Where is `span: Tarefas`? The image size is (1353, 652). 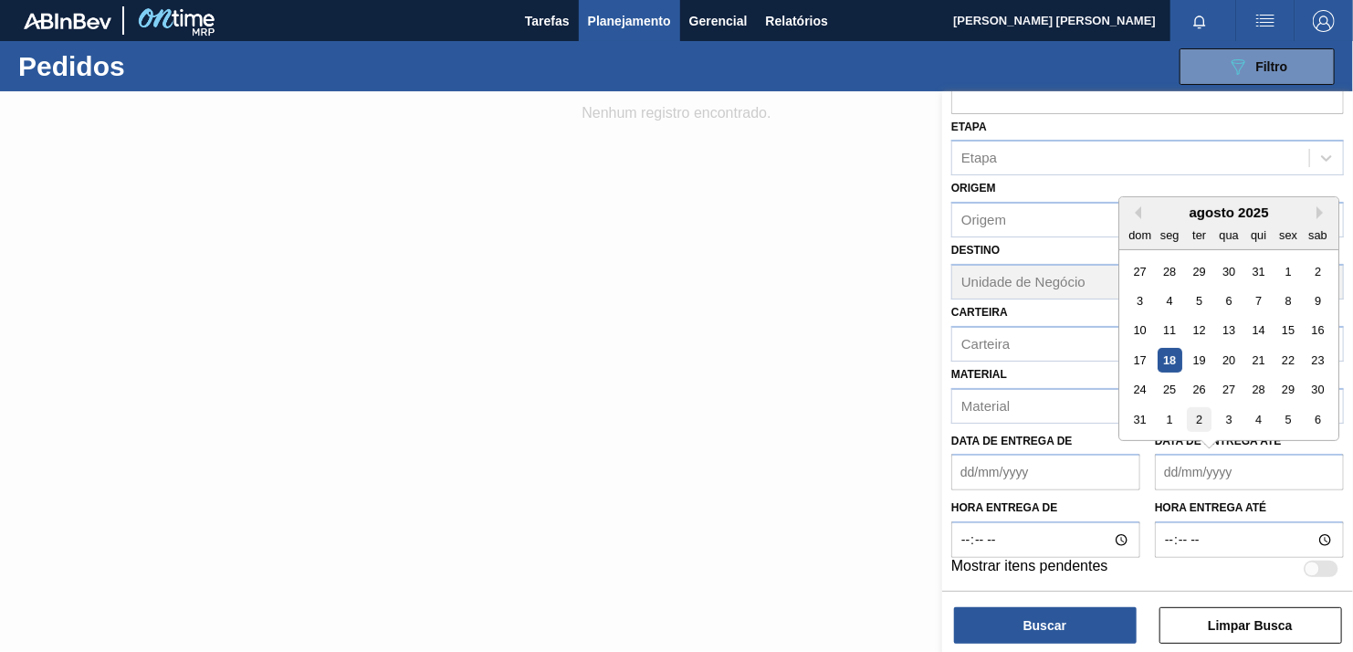
span: Tarefas is located at coordinates (547, 21).